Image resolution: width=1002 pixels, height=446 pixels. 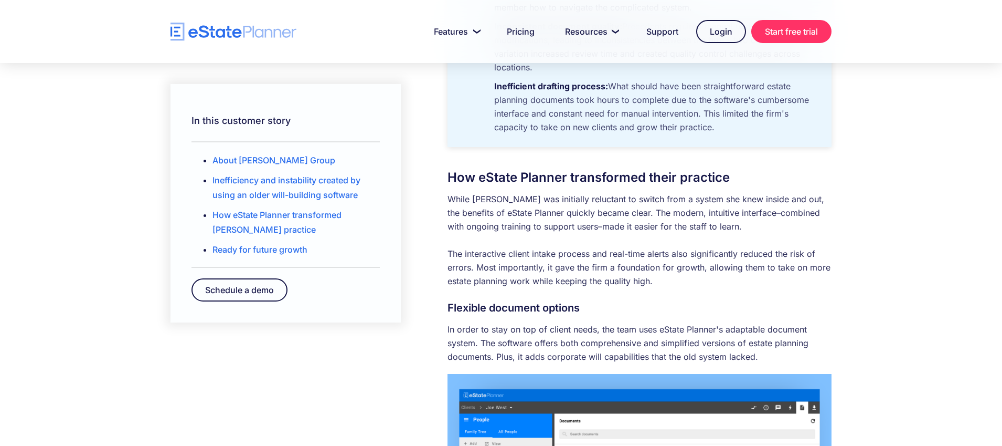 What do you see at coordinates (640, 343) in the screenshot?
I see `p: In order to stay on top of client needs, the team uses eState Planner's adaptable document system...` at bounding box center [640, 343].